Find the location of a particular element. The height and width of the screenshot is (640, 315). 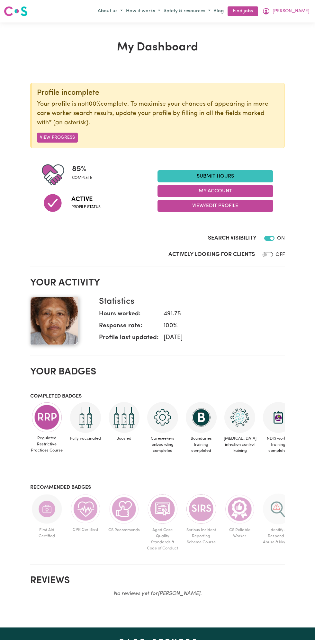

img: Care worker is most reliable worker is located at coordinates (239, 509).